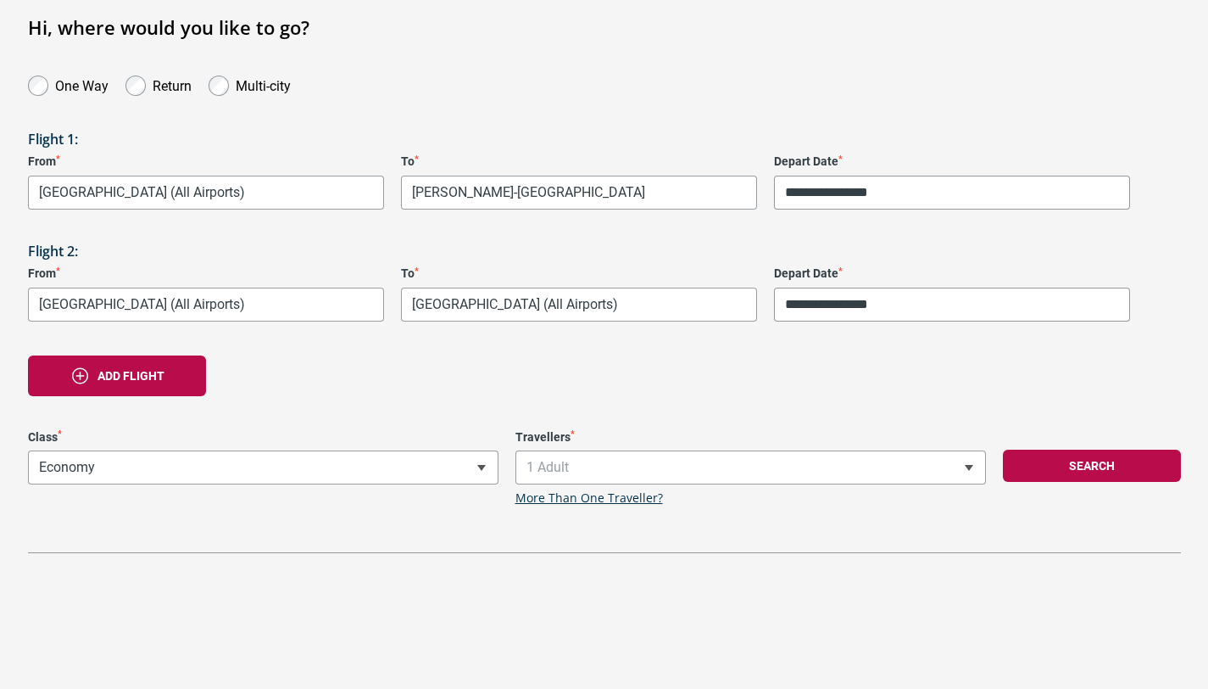 The height and width of the screenshot is (689, 1208). I want to click on label: Class, so click(263, 437).